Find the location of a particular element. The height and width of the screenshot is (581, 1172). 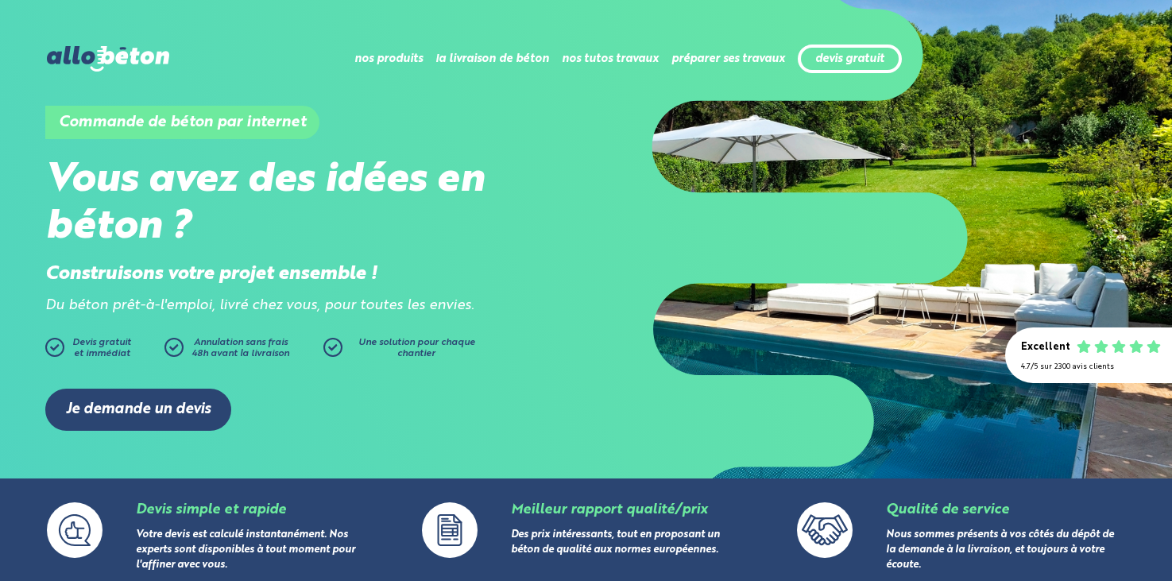

span: Devis gratuit et immédiat is located at coordinates (102, 348).